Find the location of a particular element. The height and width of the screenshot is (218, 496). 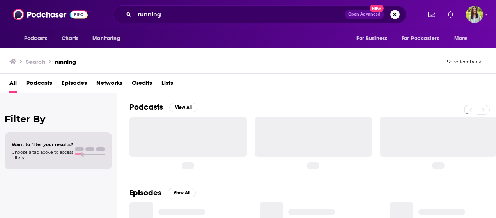

a: Episodes is located at coordinates (74, 85).